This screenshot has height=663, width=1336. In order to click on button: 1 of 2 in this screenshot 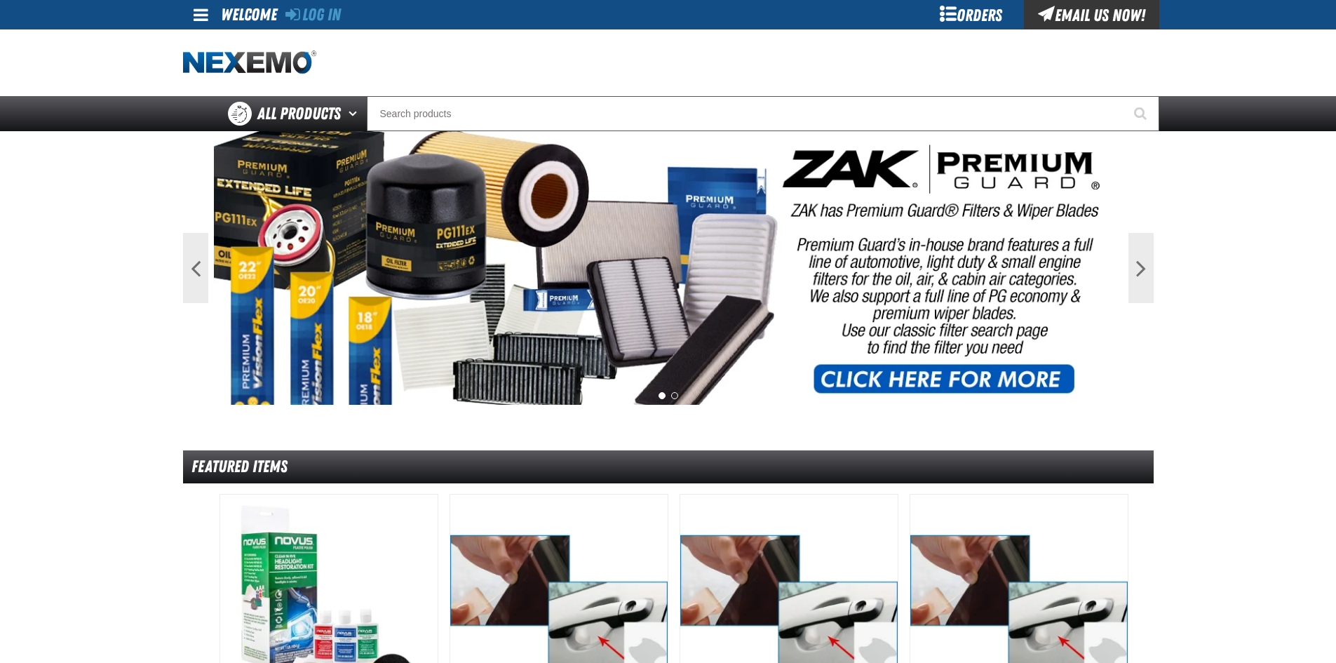, I will do `click(662, 395)`.